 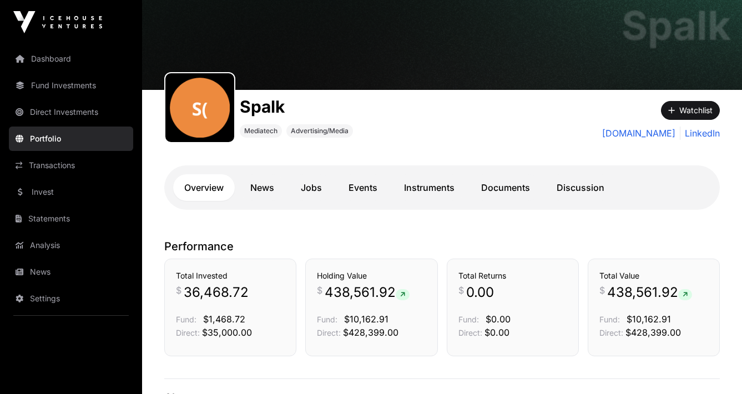 I want to click on a: Events, so click(x=363, y=188).